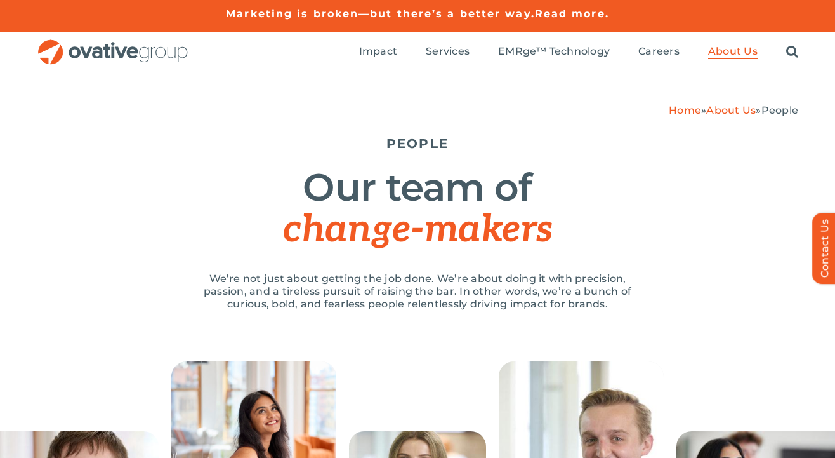  I want to click on a: EMRge™ Technology, so click(554, 52).